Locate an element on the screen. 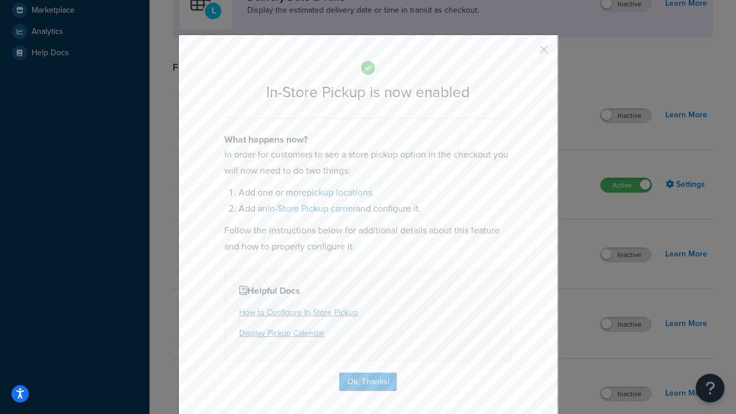 The height and width of the screenshot is (414, 736). button: Ok, Thanks! is located at coordinates (368, 382).